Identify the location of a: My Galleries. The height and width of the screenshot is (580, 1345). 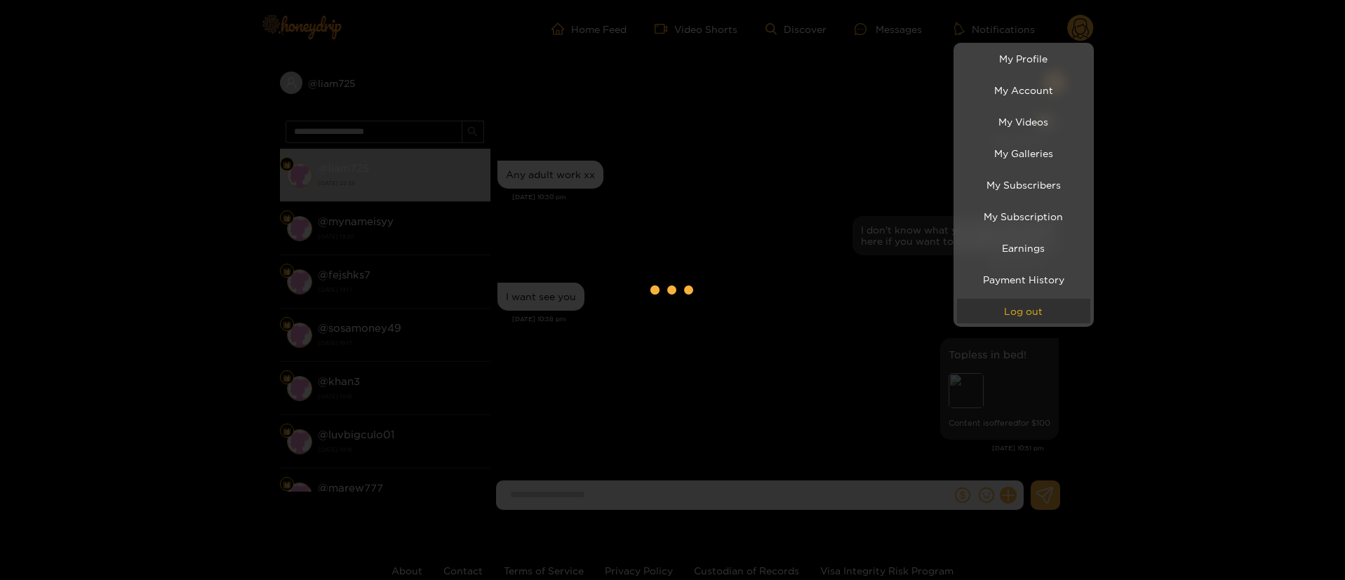
(1024, 153).